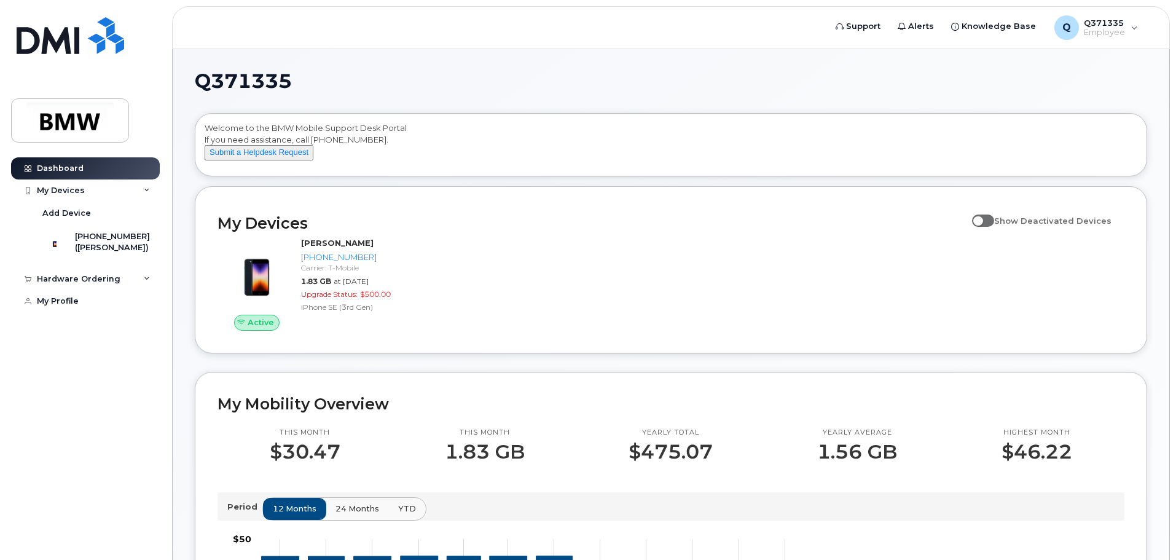 The height and width of the screenshot is (560, 1176). I want to click on p: $475.07, so click(670, 451).